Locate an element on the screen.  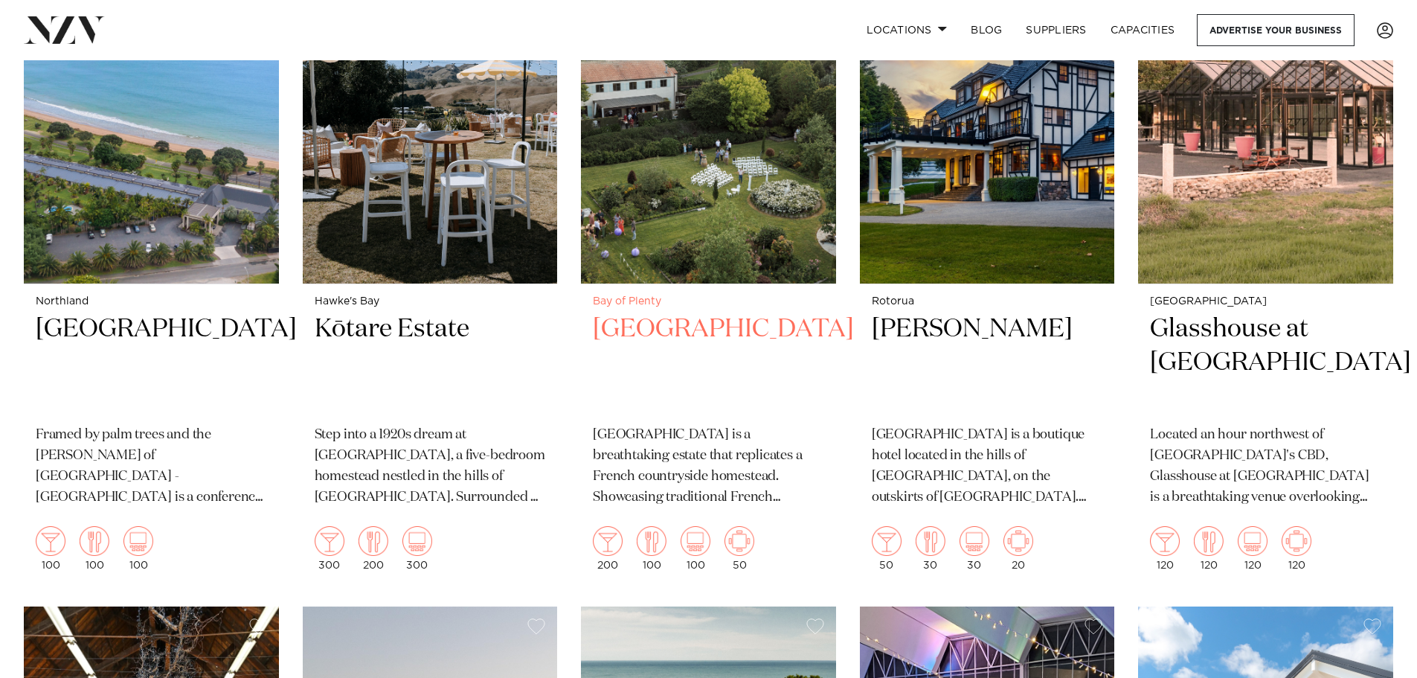
a: SUPPLIERS is located at coordinates (1056, 30).